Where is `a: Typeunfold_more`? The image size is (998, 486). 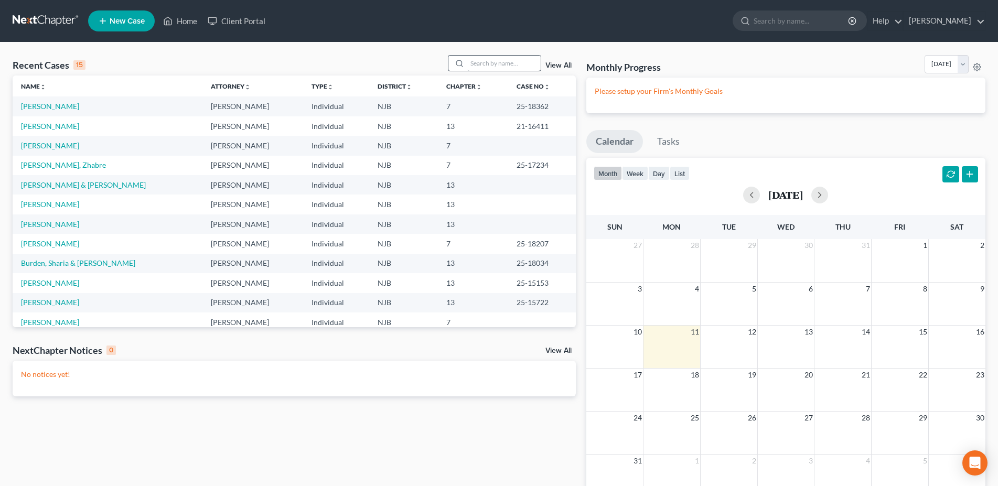 a: Typeunfold_more is located at coordinates (323, 86).